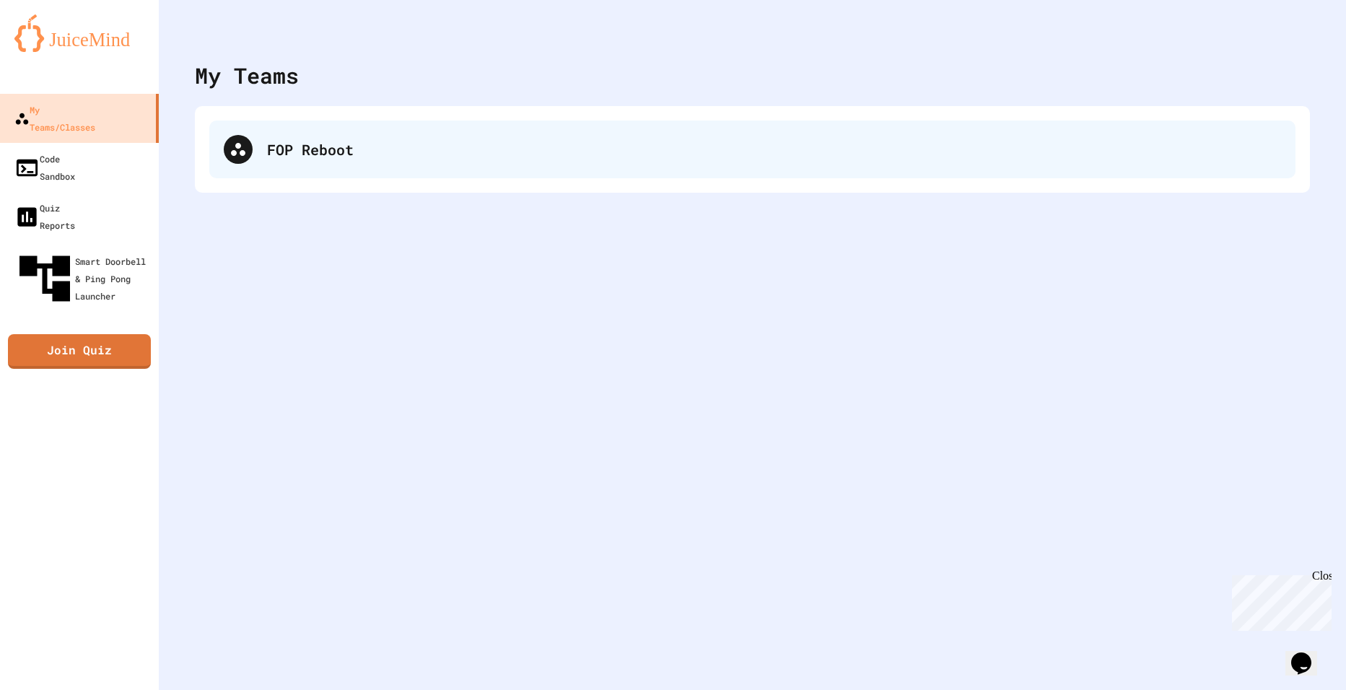  I want to click on a: Join Quiz, so click(79, 351).